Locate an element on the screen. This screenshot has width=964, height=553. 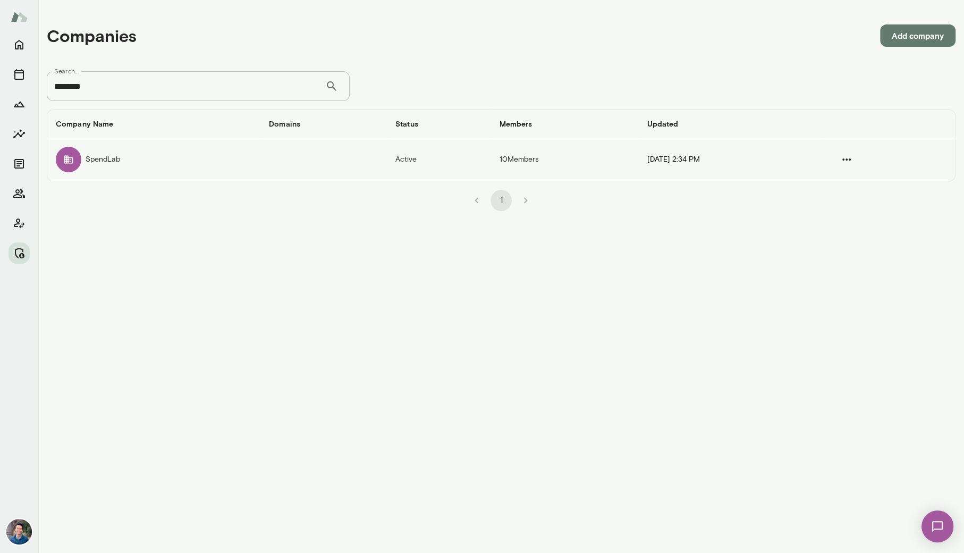
td: Active is located at coordinates (439, 159).